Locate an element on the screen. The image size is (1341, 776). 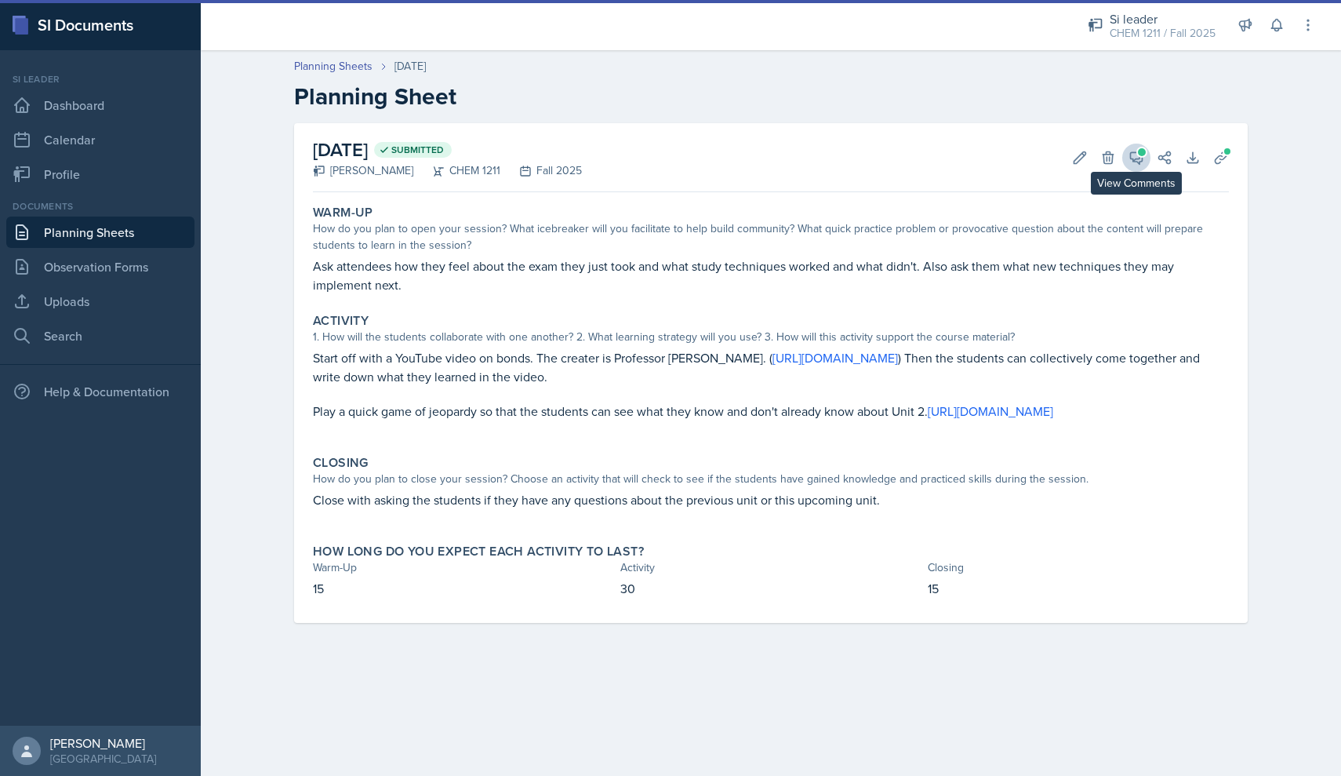
div: How do you plan to open your session? What icebreaker will you facilitate to help build community... is located at coordinates (771, 237).